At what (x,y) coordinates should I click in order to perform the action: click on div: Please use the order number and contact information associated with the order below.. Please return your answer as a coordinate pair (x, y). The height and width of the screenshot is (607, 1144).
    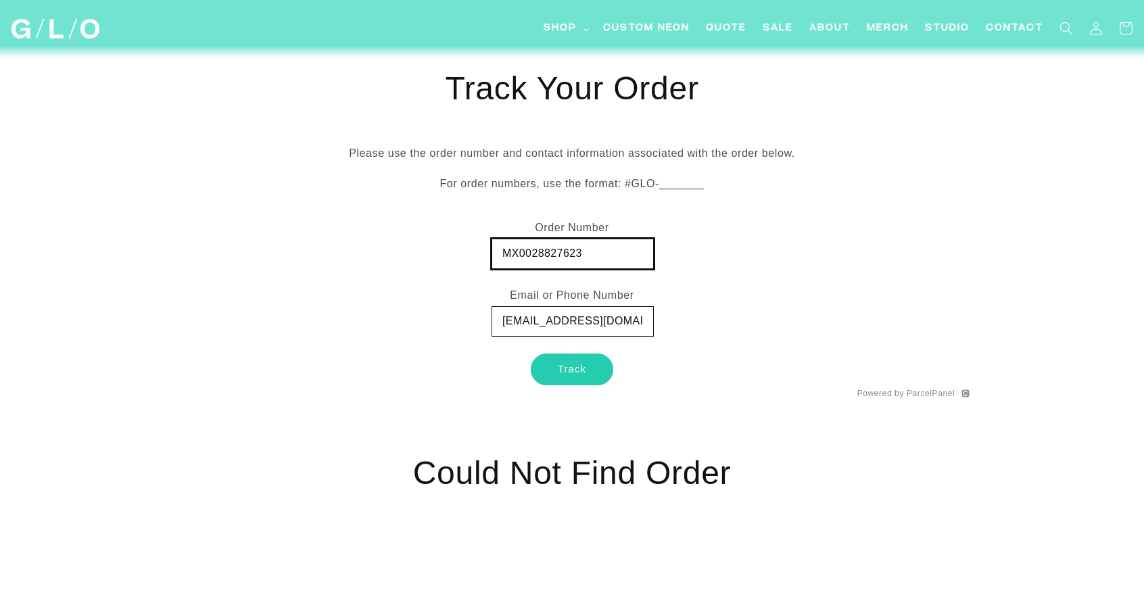
    Looking at the image, I should click on (572, 174).